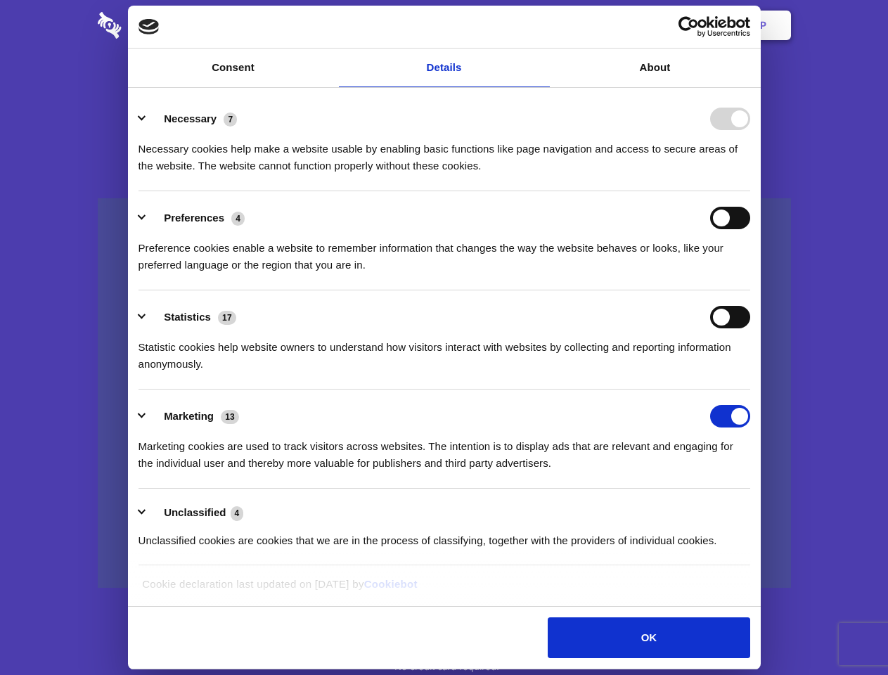  Describe the element at coordinates (688, 27) in the screenshot. I see `a: Usercentrics Cookiebot - opens in a new window` at that location.